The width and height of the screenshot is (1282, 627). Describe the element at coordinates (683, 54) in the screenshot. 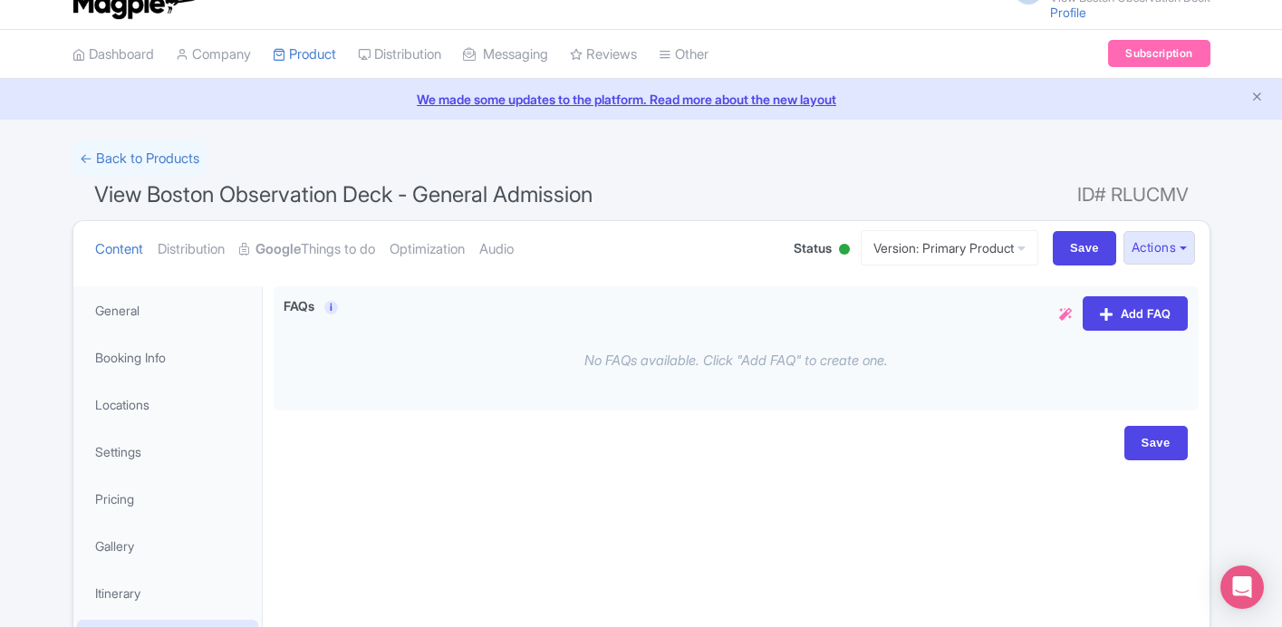

I see `a: Other` at that location.